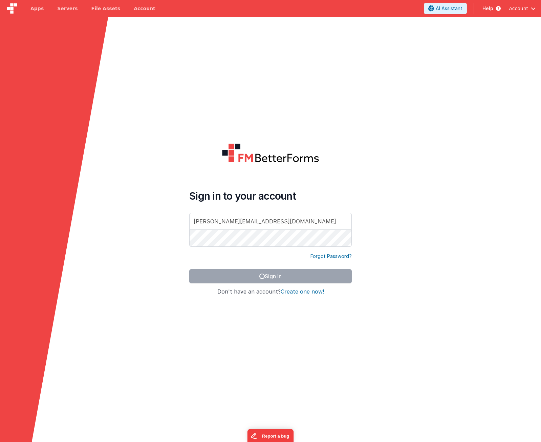 This screenshot has width=541, height=442. Describe the element at coordinates (302, 292) in the screenshot. I see `button: Create one now!` at that location.